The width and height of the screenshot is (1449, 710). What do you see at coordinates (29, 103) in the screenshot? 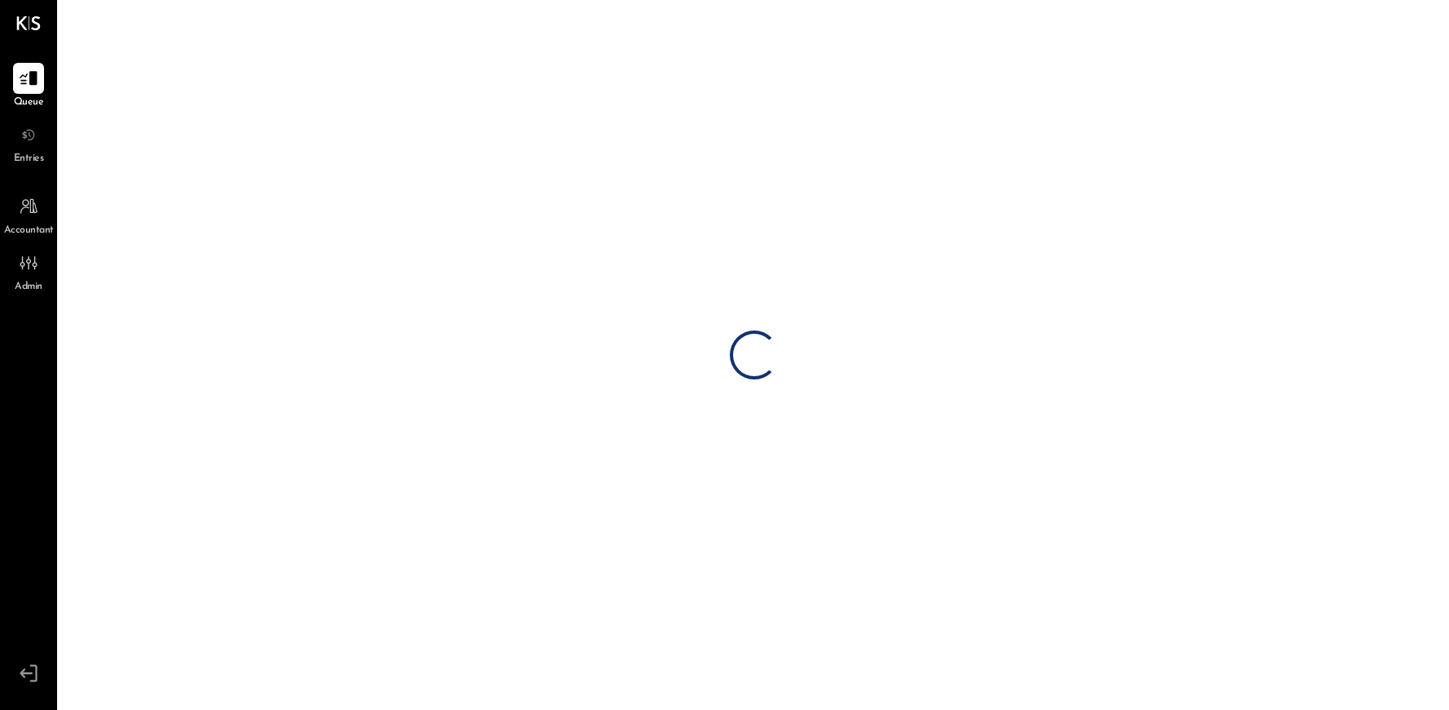
I see `span: Queue` at bounding box center [29, 103].